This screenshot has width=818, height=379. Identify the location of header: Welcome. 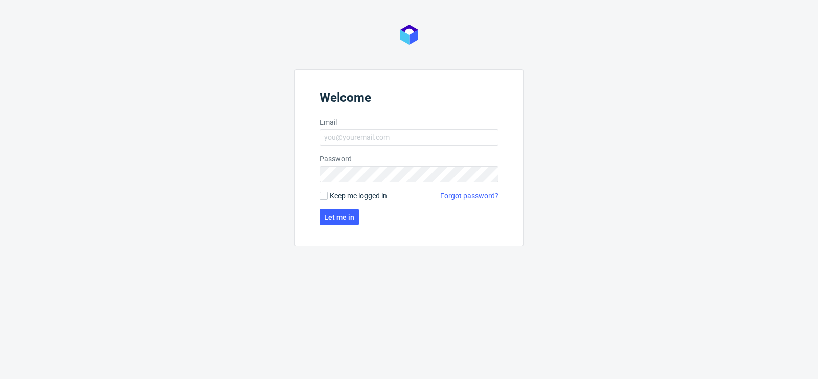
(409, 100).